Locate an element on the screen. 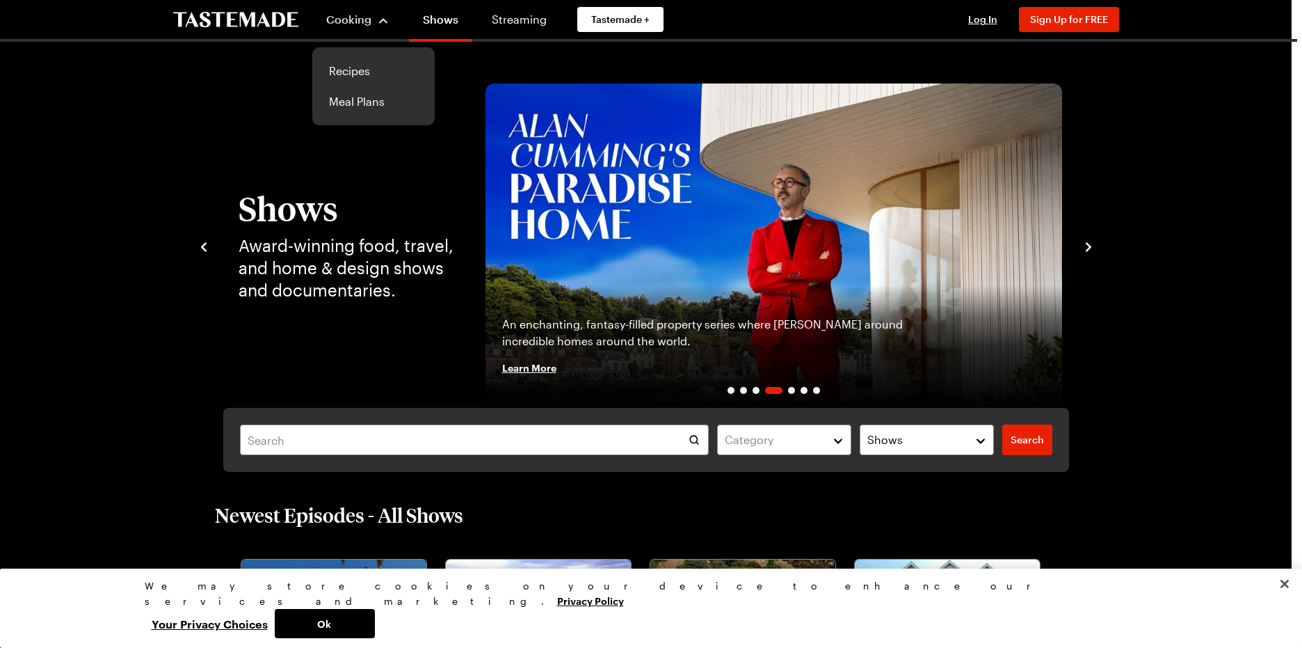 This screenshot has width=1302, height=648. div: We may store cookies on your device to enhance our services and marketing. is located at coordinates (645, 593).